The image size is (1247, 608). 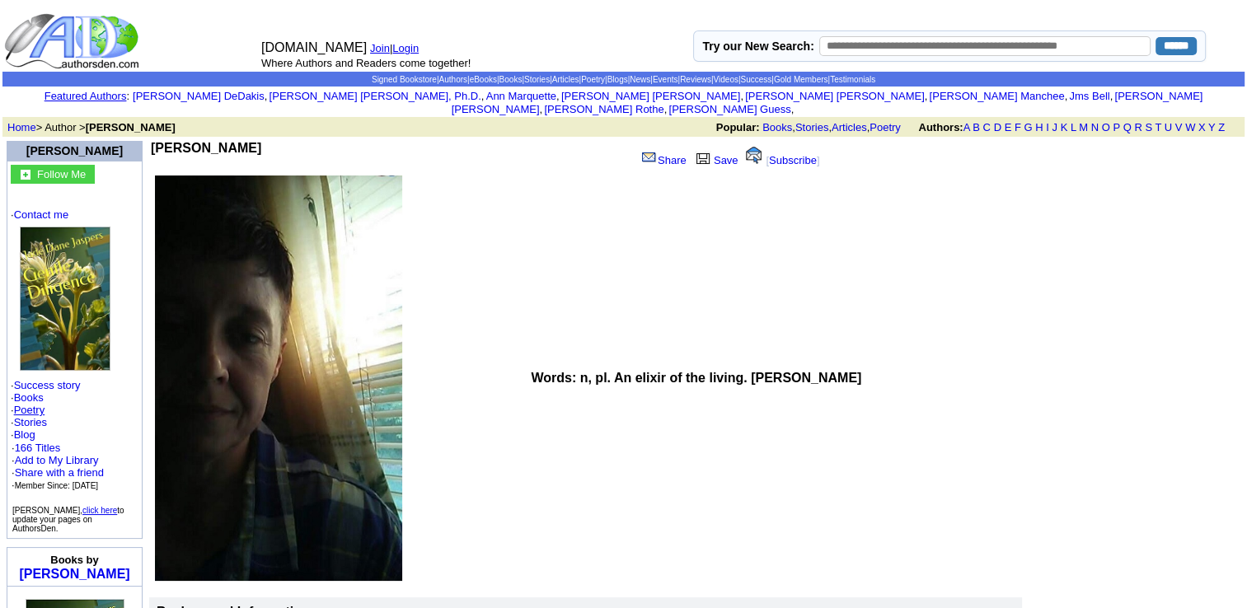 What do you see at coordinates (366, 63) in the screenshot?
I see `font: Where Authors and Readers come together!` at bounding box center [366, 63].